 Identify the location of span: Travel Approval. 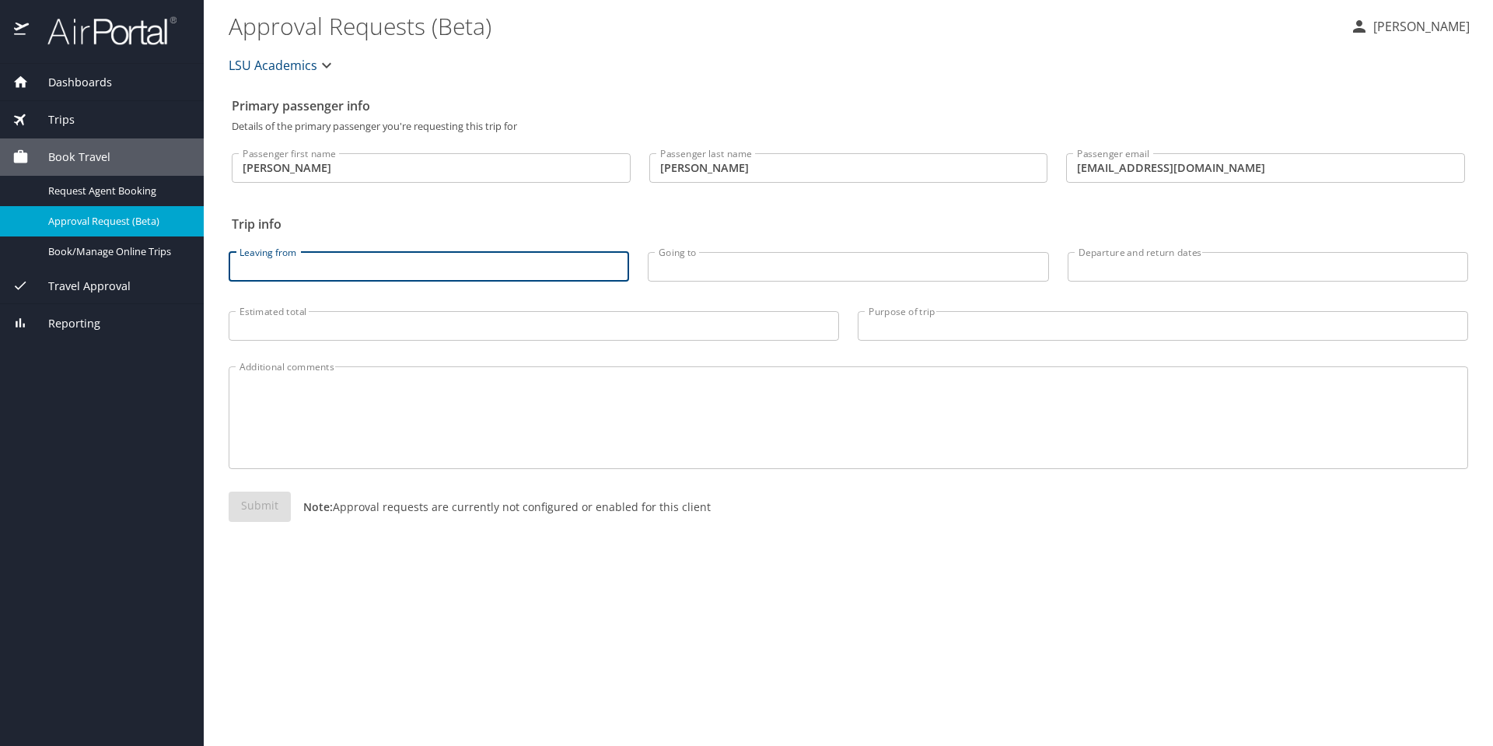
(79, 286).